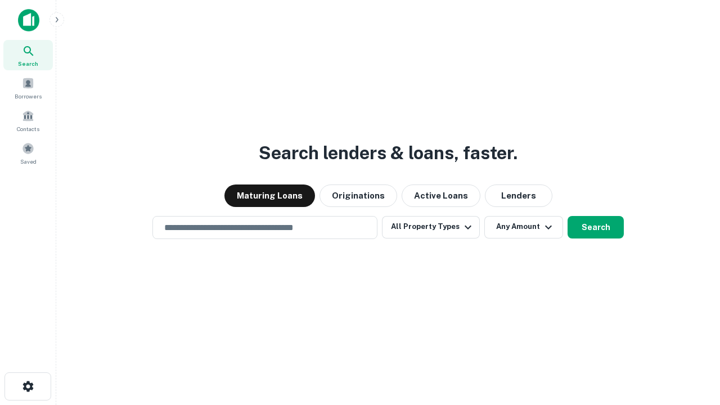 The image size is (720, 405). Describe the element at coordinates (692, 306) in the screenshot. I see `div: Chat Widget` at that location.